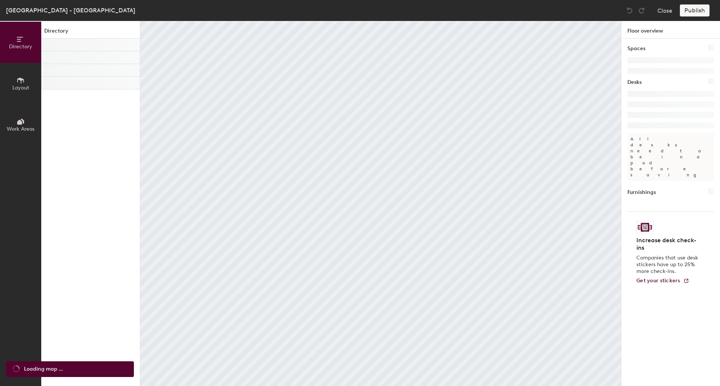 Image resolution: width=720 pixels, height=386 pixels. I want to click on span: Directory, so click(21, 46).